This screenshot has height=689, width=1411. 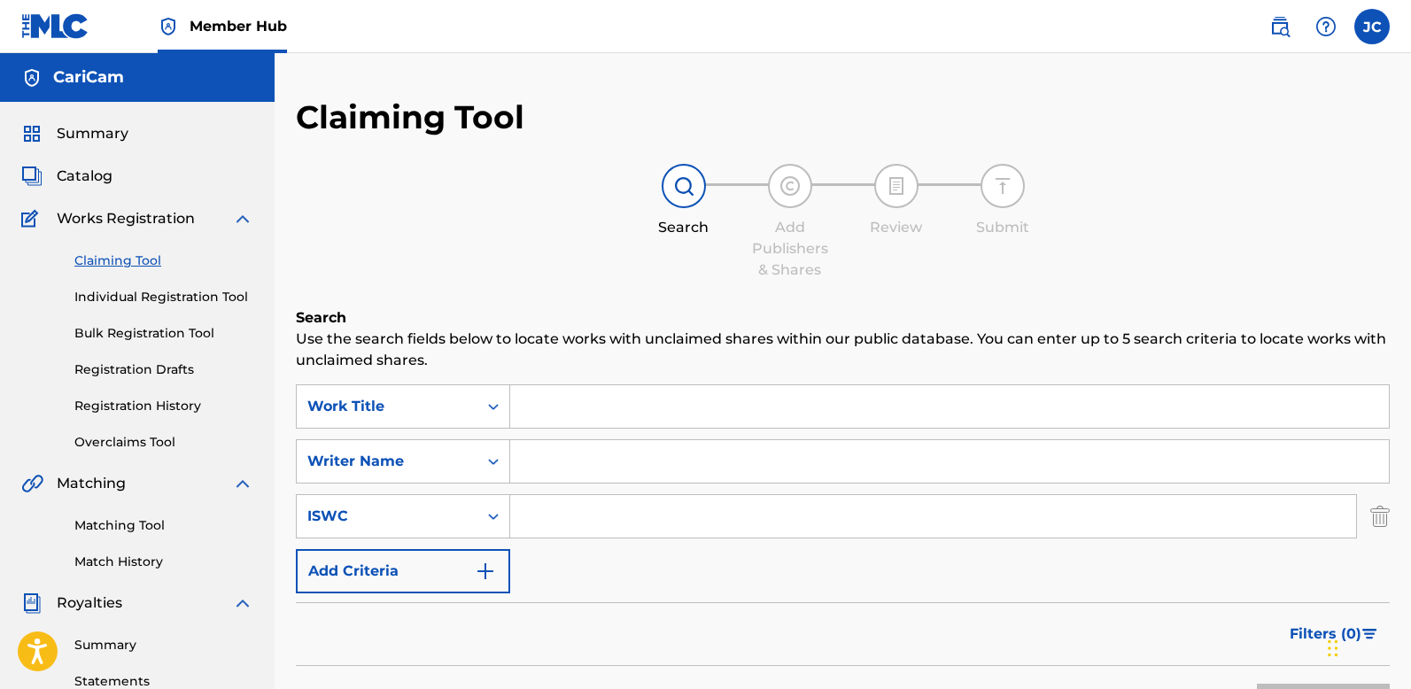 I want to click on img: step indicator icon for Add Publishers & Shares, so click(x=790, y=186).